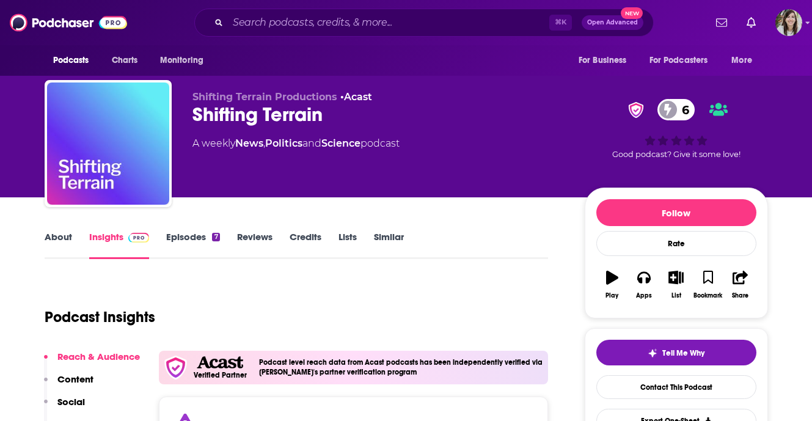 This screenshot has height=421, width=812. I want to click on div: verified Badge6Good podcast? Give it some love!, so click(676, 129).